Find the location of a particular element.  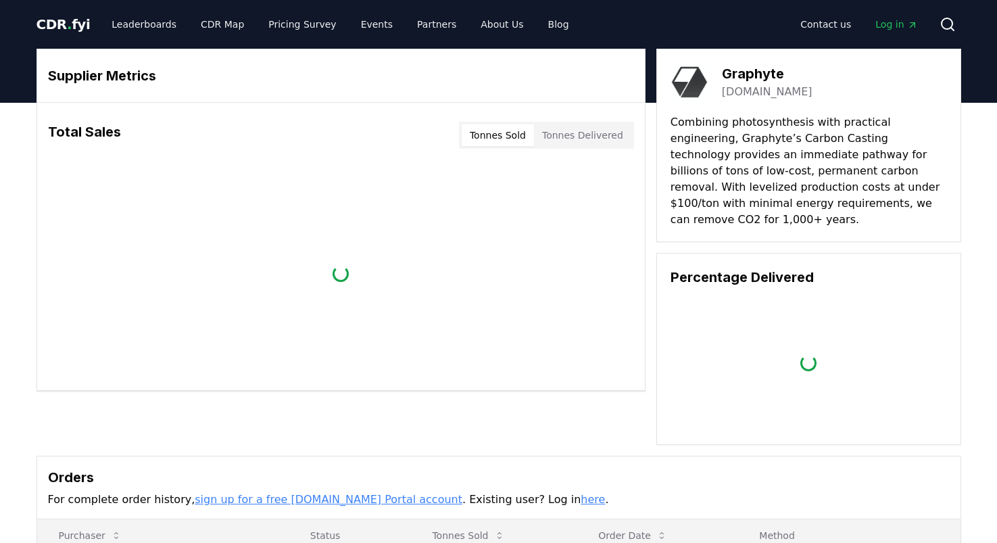

span: Log in is located at coordinates (896, 24).